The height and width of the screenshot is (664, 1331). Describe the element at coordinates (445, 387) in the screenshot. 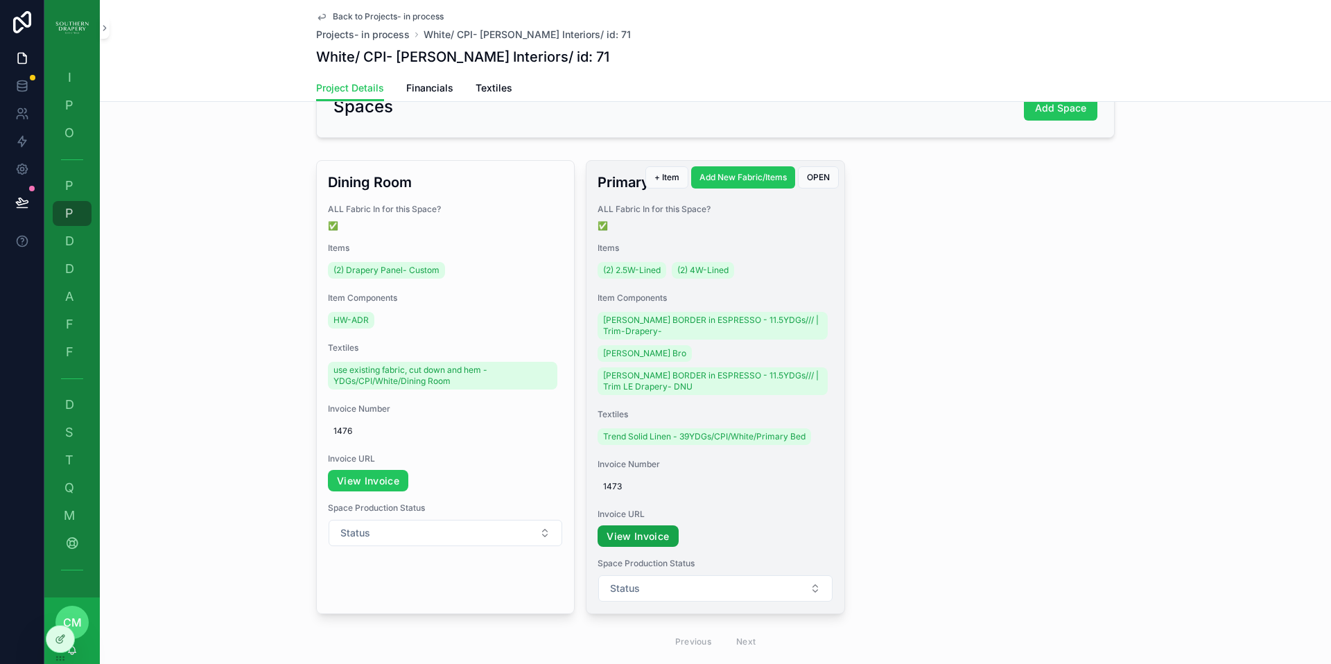

I see `a: Dining RoomALL Fabric In for this Space?✅Items(2) Drapery Panel- CustomItem ComponentsHW-ADRTexti...` at that location.